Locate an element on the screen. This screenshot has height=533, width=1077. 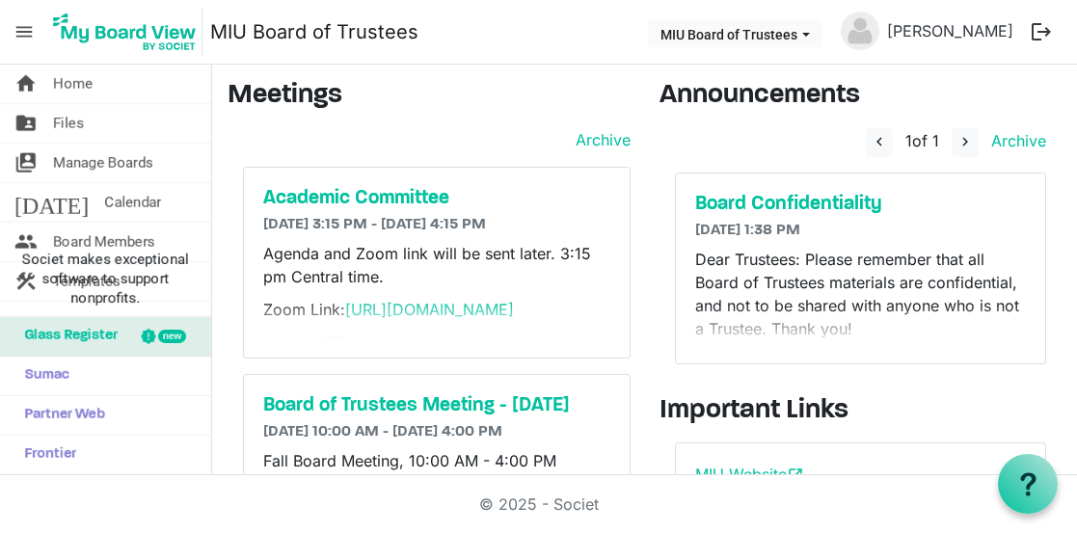
span: folder_shared is located at coordinates (26, 123).